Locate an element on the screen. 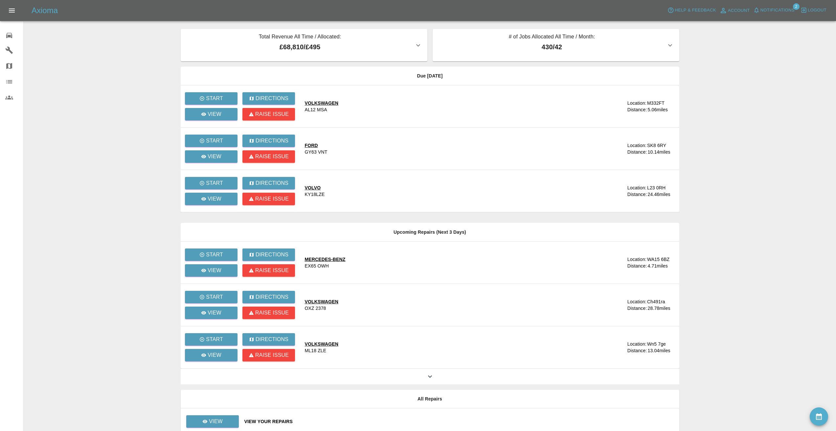 The height and width of the screenshot is (431, 836). div: SK8 6RY is located at coordinates (657, 145).